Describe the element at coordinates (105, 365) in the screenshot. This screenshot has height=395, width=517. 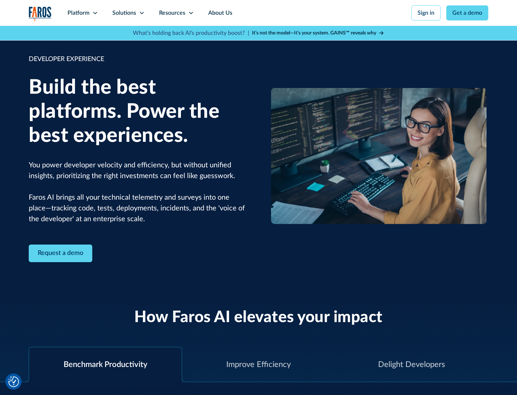
I see `div: Benchmark Productivity` at that location.